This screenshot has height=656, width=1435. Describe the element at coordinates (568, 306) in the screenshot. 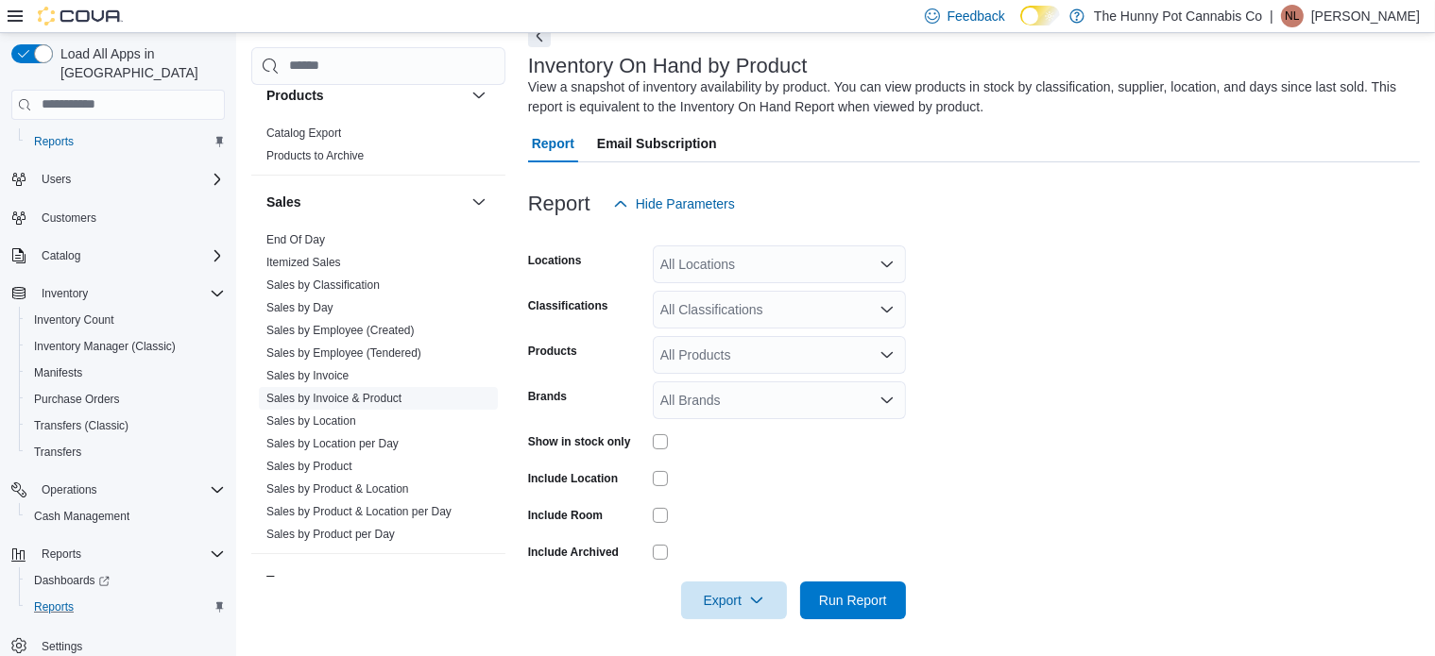

I see `label: Classifications` at that location.